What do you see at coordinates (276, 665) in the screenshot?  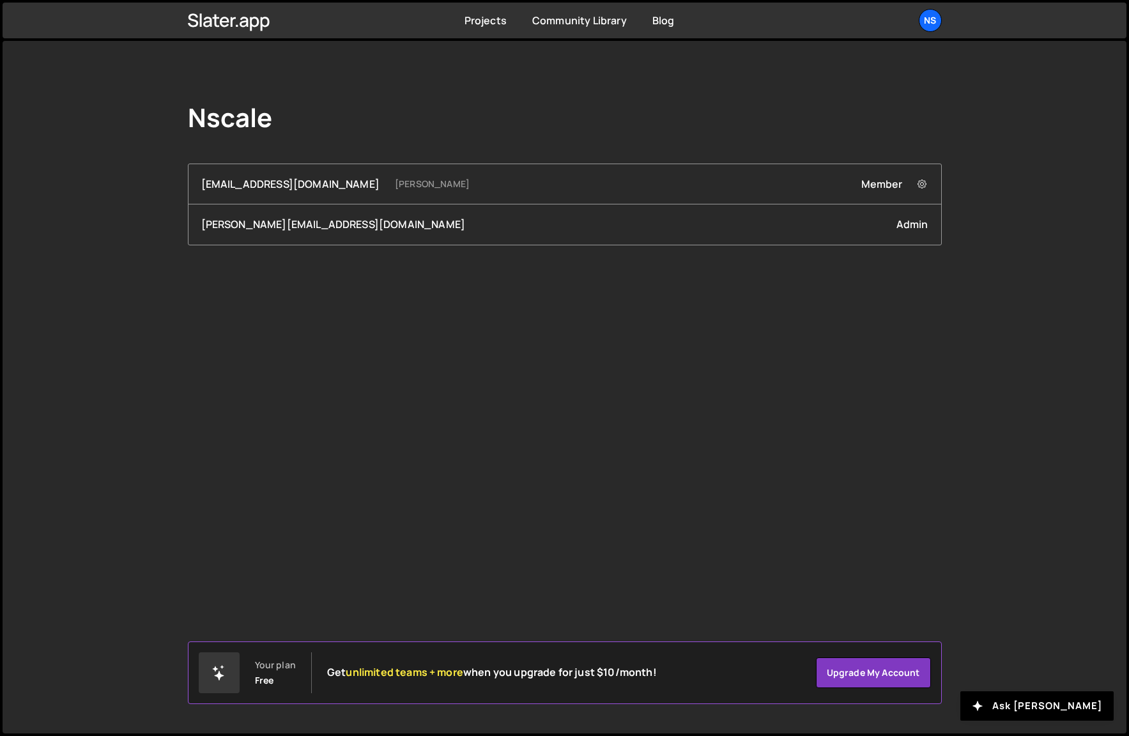 I see `div: Your plan` at bounding box center [276, 665].